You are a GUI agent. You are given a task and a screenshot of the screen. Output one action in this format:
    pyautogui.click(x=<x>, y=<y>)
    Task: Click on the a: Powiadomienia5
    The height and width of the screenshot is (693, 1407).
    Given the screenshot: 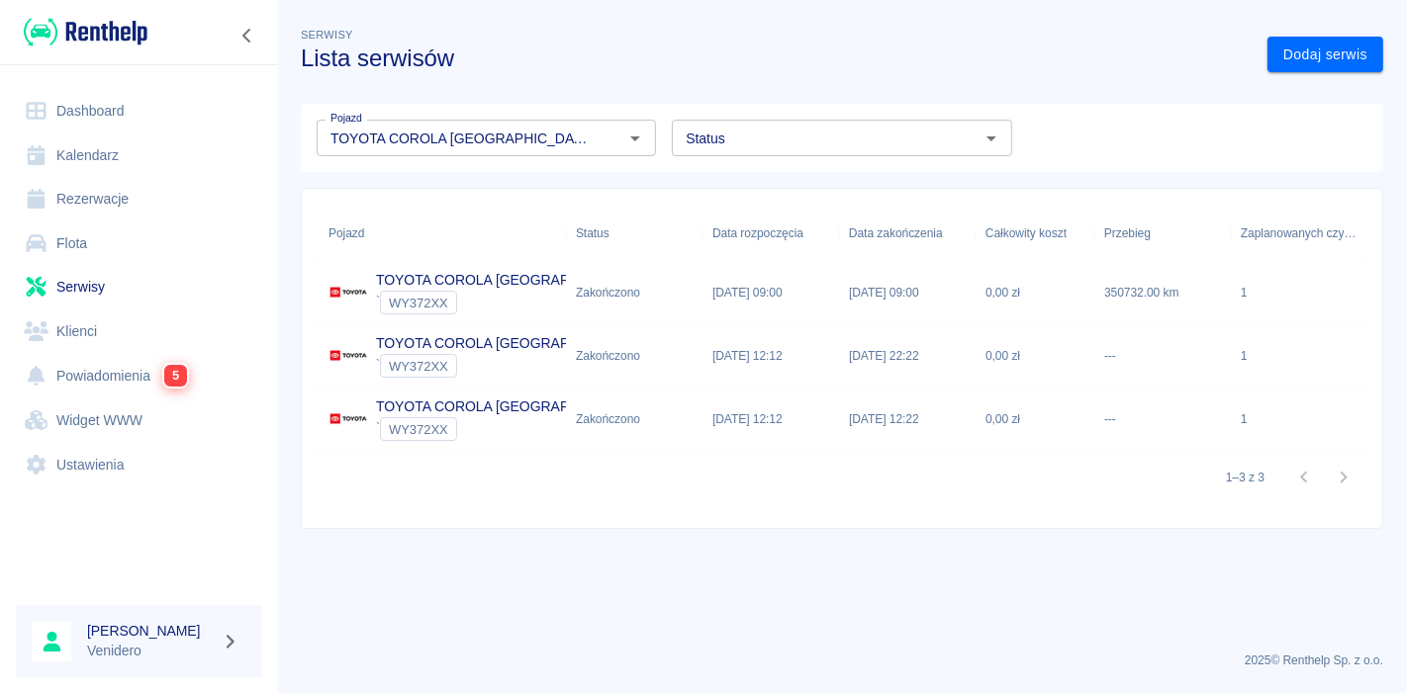 What is the action you would take?
    pyautogui.click(x=138, y=376)
    